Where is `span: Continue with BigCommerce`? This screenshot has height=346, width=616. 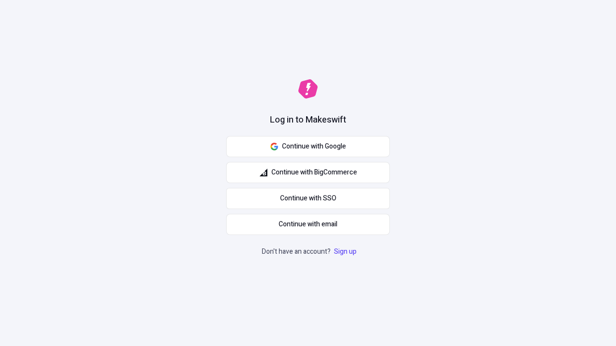 span: Continue with BigCommerce is located at coordinates (314, 173).